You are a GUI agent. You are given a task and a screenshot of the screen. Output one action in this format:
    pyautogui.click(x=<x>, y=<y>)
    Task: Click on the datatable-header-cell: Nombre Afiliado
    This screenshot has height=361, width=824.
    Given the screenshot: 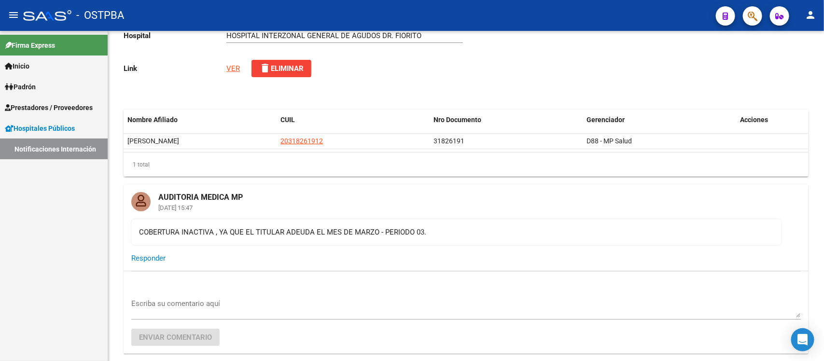 What is the action you would take?
    pyautogui.click(x=200, y=120)
    